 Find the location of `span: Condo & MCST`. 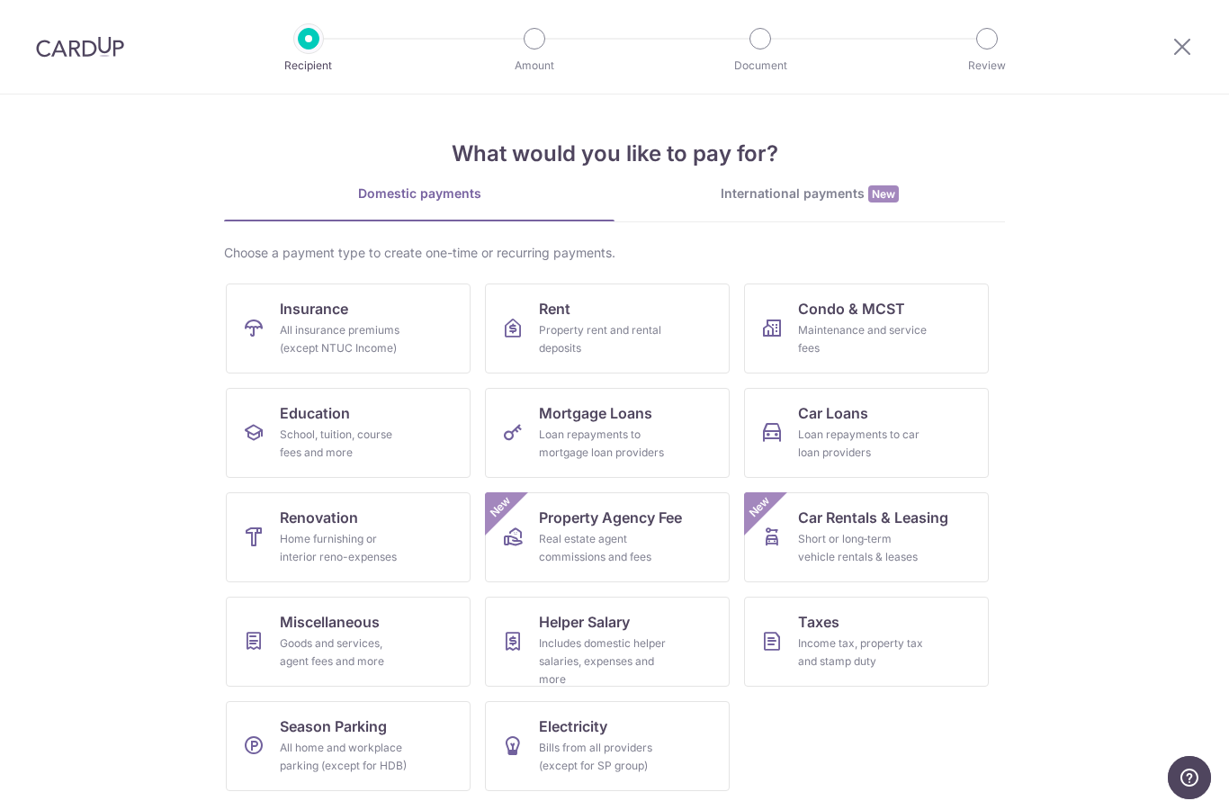

span: Condo & MCST is located at coordinates (851, 309).